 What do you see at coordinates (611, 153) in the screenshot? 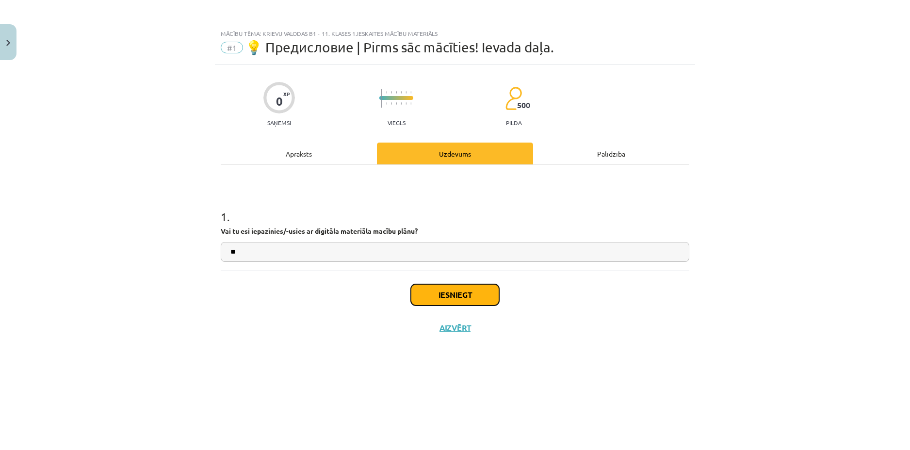
I see `div: Palīdzība` at bounding box center [611, 153].